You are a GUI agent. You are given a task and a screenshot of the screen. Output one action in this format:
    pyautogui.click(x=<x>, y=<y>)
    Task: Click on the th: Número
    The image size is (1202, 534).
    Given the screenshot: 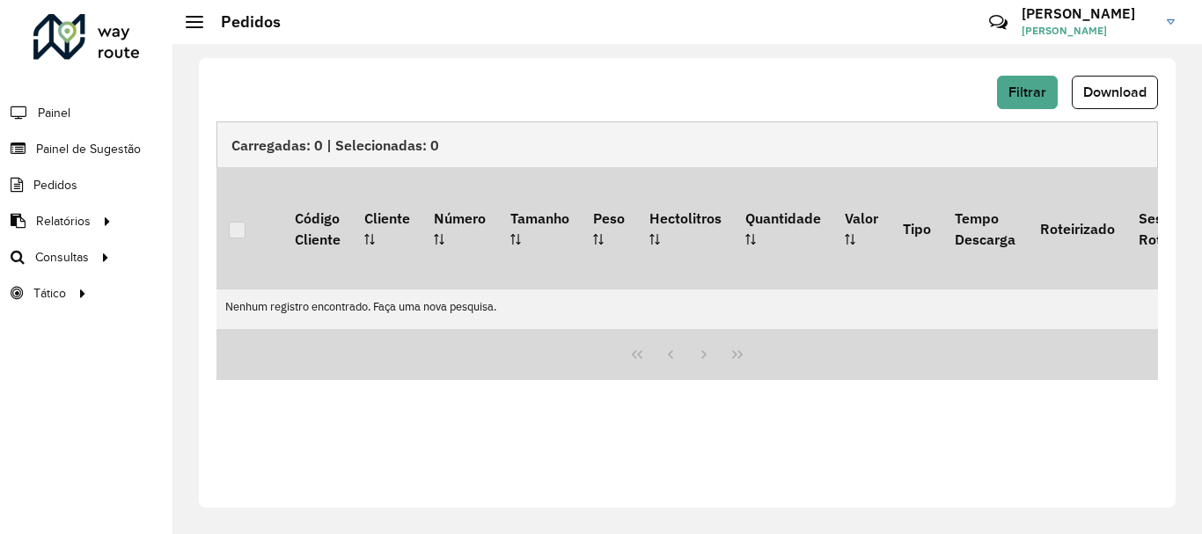 What is the action you would take?
    pyautogui.click(x=460, y=228)
    